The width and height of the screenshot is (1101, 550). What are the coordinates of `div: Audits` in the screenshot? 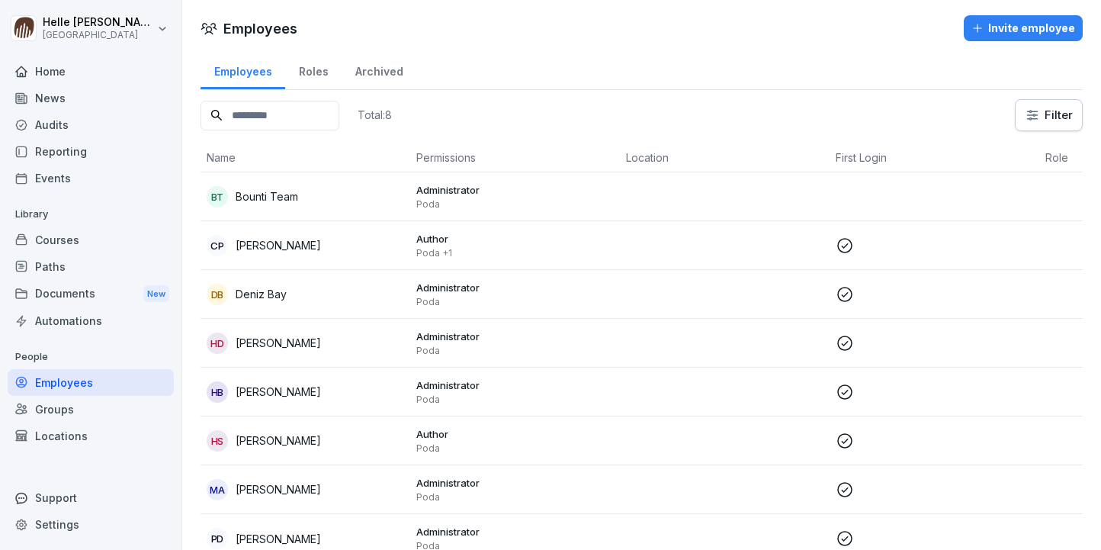 It's located at (91, 124).